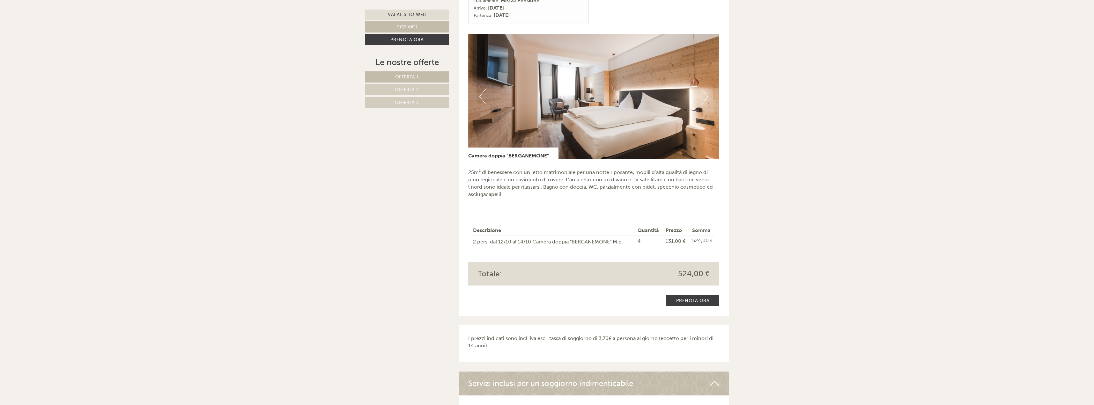 This screenshot has height=405, width=1094. What do you see at coordinates (675, 241) in the screenshot?
I see `span: 131,00 €` at bounding box center [675, 241].